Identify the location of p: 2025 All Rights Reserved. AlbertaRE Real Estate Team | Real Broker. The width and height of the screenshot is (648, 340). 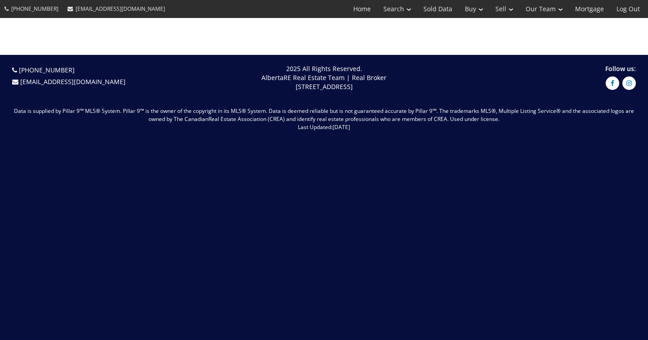
(324, 78).